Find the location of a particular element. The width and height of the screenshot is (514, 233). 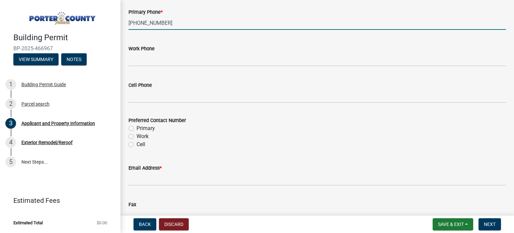

label: Preferred Contact Number is located at coordinates (157, 121).